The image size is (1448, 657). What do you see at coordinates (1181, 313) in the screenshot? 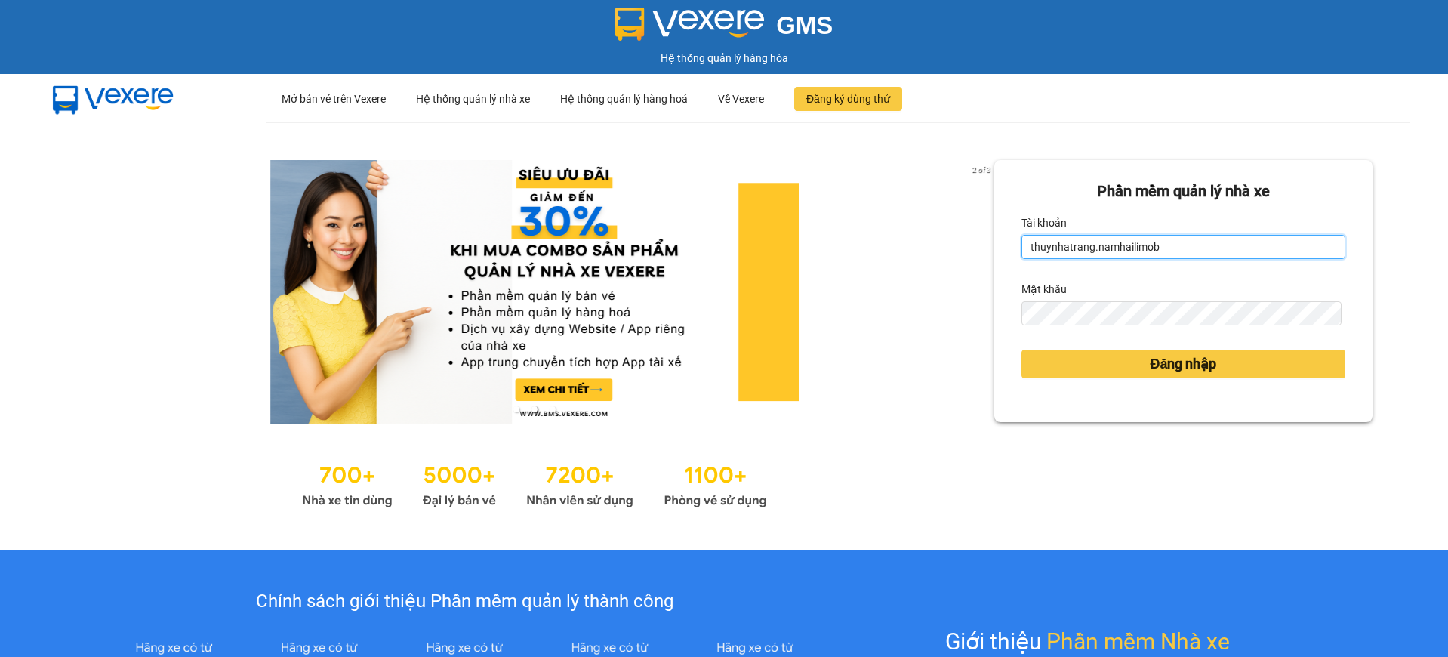
I see `input: Mật khẩu` at bounding box center [1181, 313].